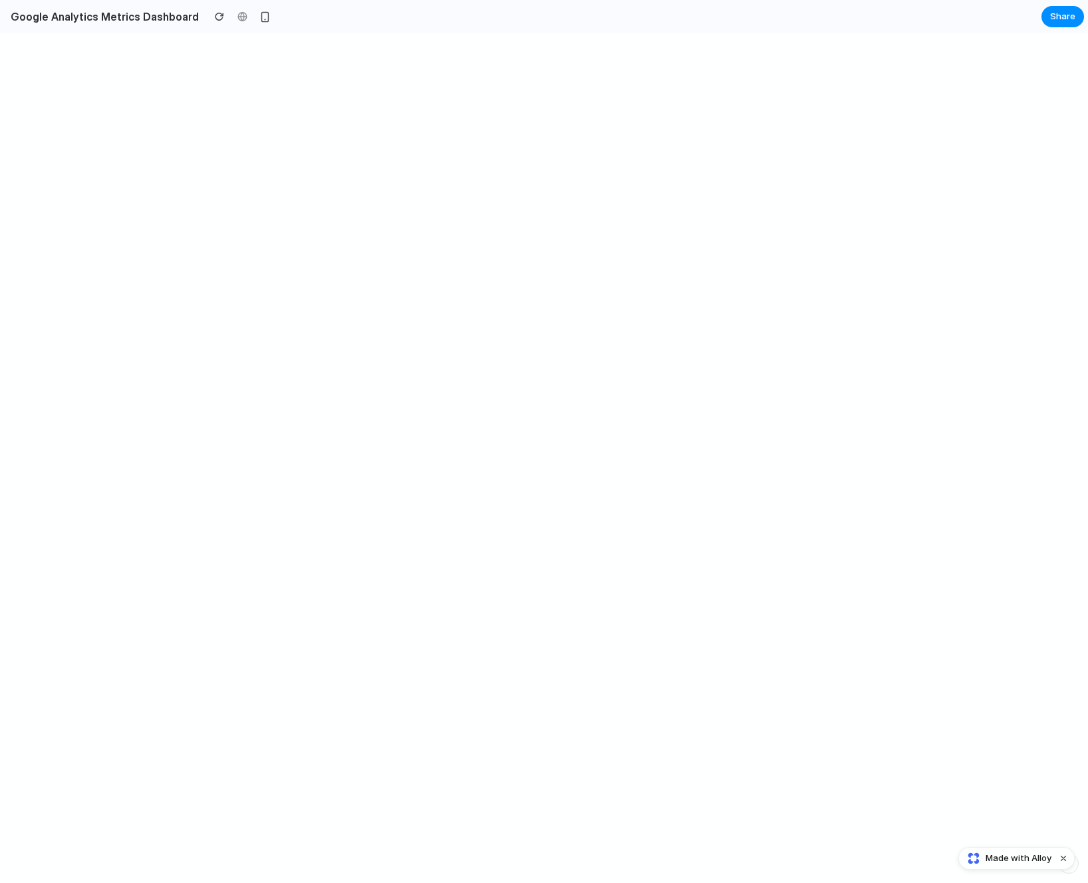 The width and height of the screenshot is (1088, 883). I want to click on a: Made with Alloy, so click(1006, 858).